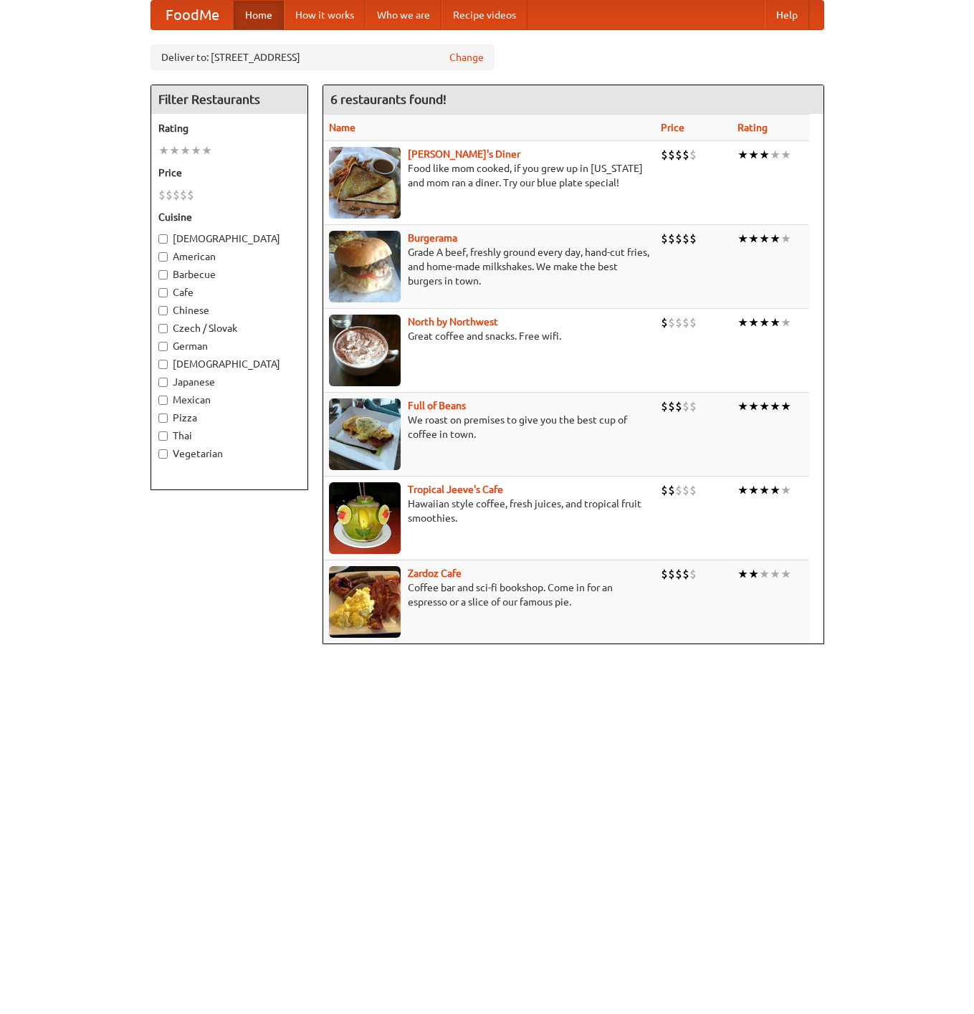 The width and height of the screenshot is (974, 1014). Describe the element at coordinates (163, 292) in the screenshot. I see `input: Cafe` at that location.